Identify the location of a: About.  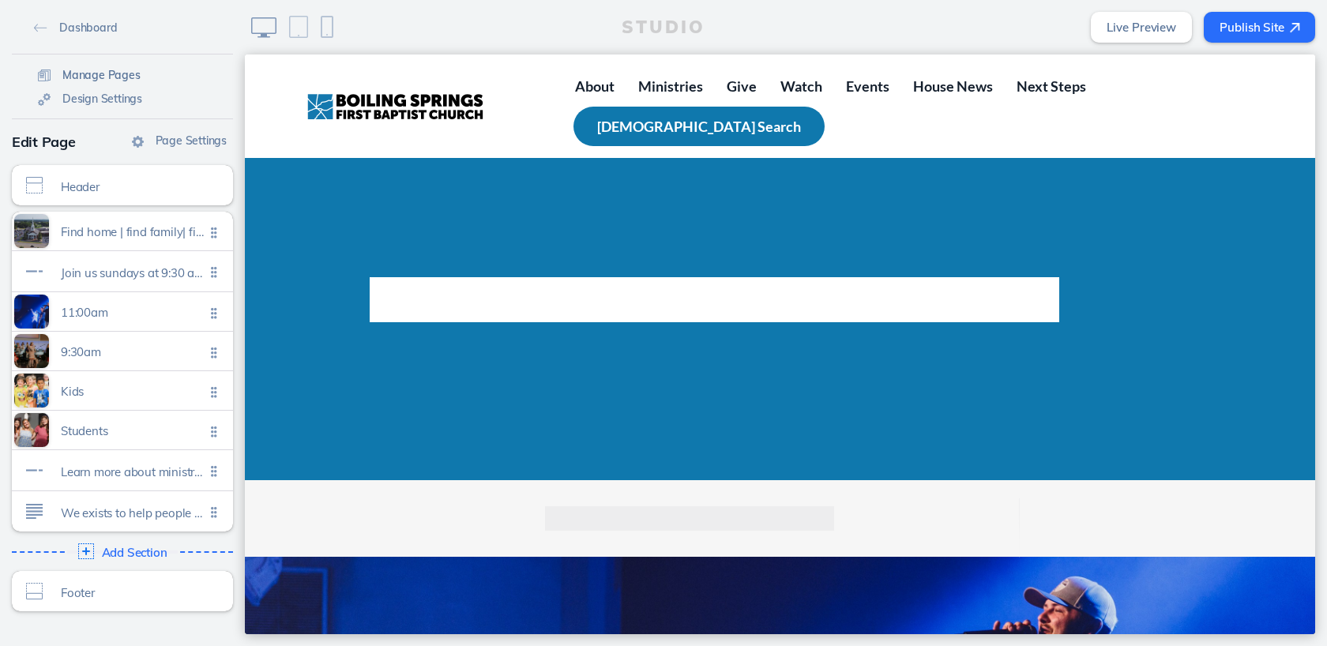
(350, 32).